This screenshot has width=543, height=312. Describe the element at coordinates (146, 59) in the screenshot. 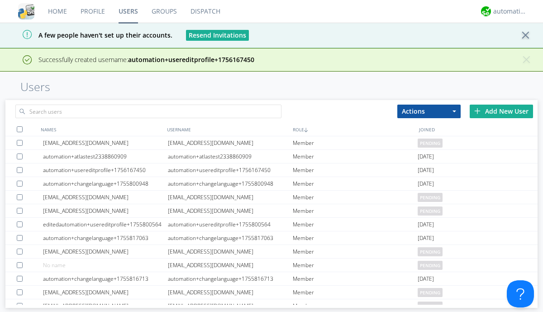

I see `span: Successfully created username:` at that location.